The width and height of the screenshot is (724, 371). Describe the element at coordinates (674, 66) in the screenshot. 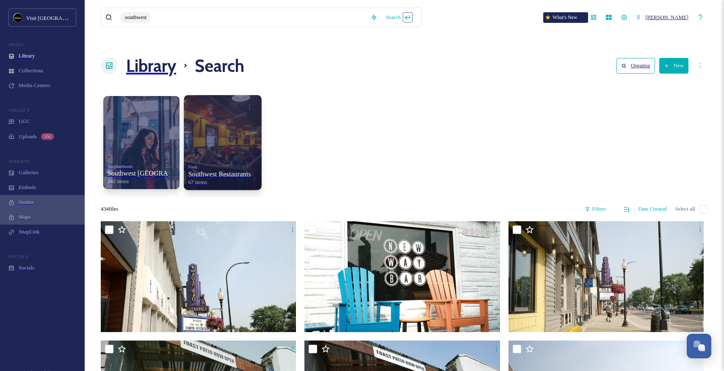

I see `button: New` at that location.